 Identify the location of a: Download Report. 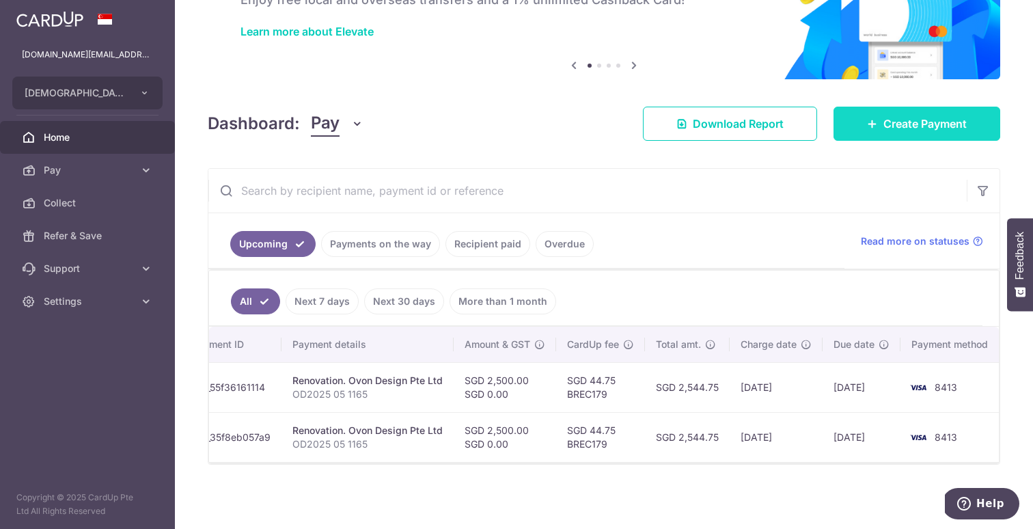
(730, 124).